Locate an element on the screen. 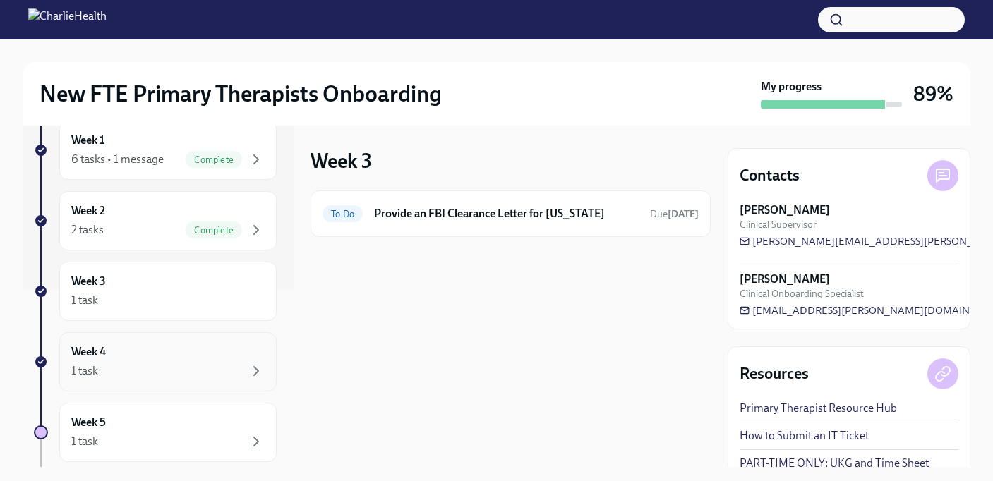 The width and height of the screenshot is (993, 481). div: 2 tasks is located at coordinates (88, 230).